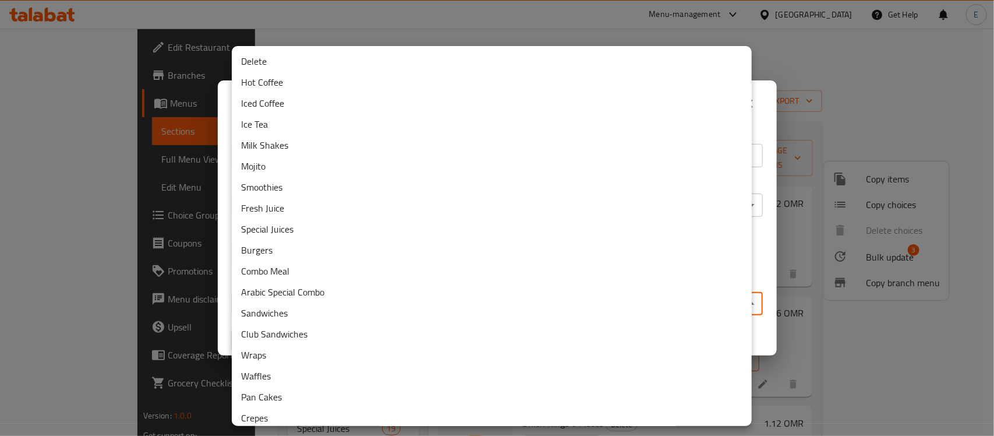  What do you see at coordinates (492, 82) in the screenshot?
I see `li: Hot Coffee` at bounding box center [492, 82].